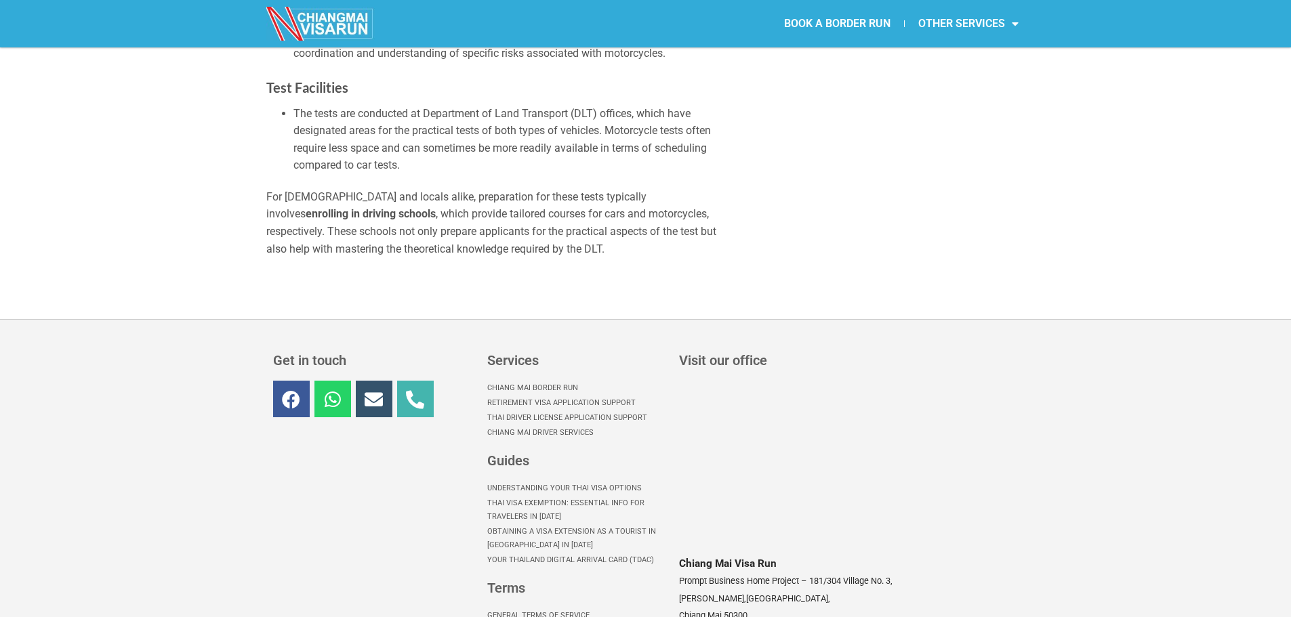 The width and height of the screenshot is (1291, 617). What do you see at coordinates (371, 214) in the screenshot?
I see `b: enrolling in driving schools` at bounding box center [371, 214].